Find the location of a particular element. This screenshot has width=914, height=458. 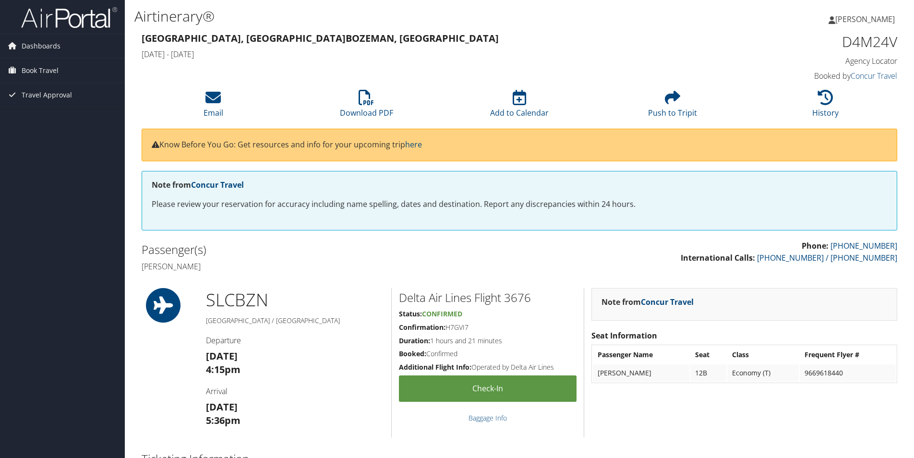

strong: 4:15pm is located at coordinates (223, 369).